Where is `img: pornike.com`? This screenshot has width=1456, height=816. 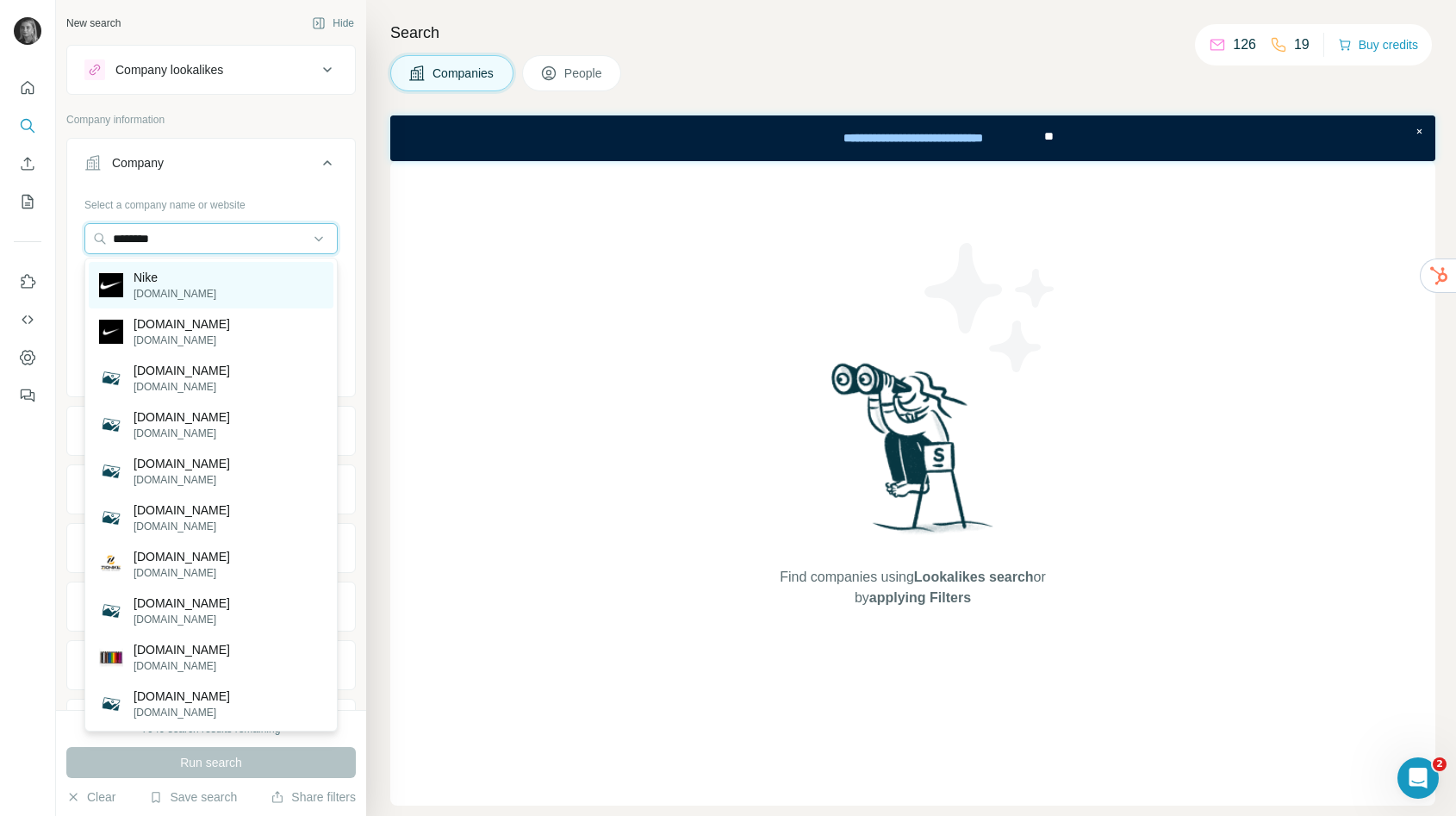
img: pornike.com is located at coordinates (111, 379).